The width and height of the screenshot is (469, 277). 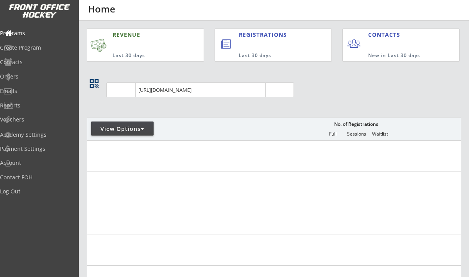 What do you see at coordinates (142, 35) in the screenshot?
I see `div: REVENUE` at bounding box center [142, 35].